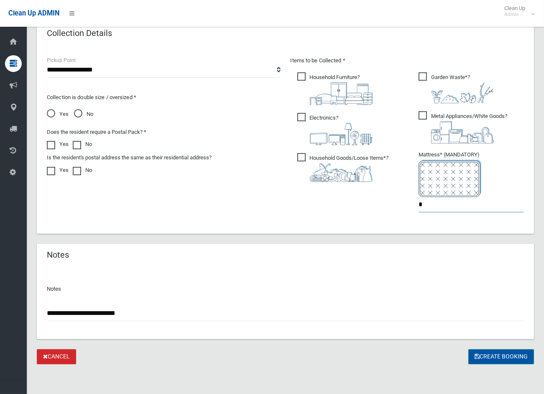 Image resolution: width=544 pixels, height=394 pixels. What do you see at coordinates (450, 178) in the screenshot?
I see `img: e7408bece873d2c1783593a074e5cb2f.png` at bounding box center [450, 178].